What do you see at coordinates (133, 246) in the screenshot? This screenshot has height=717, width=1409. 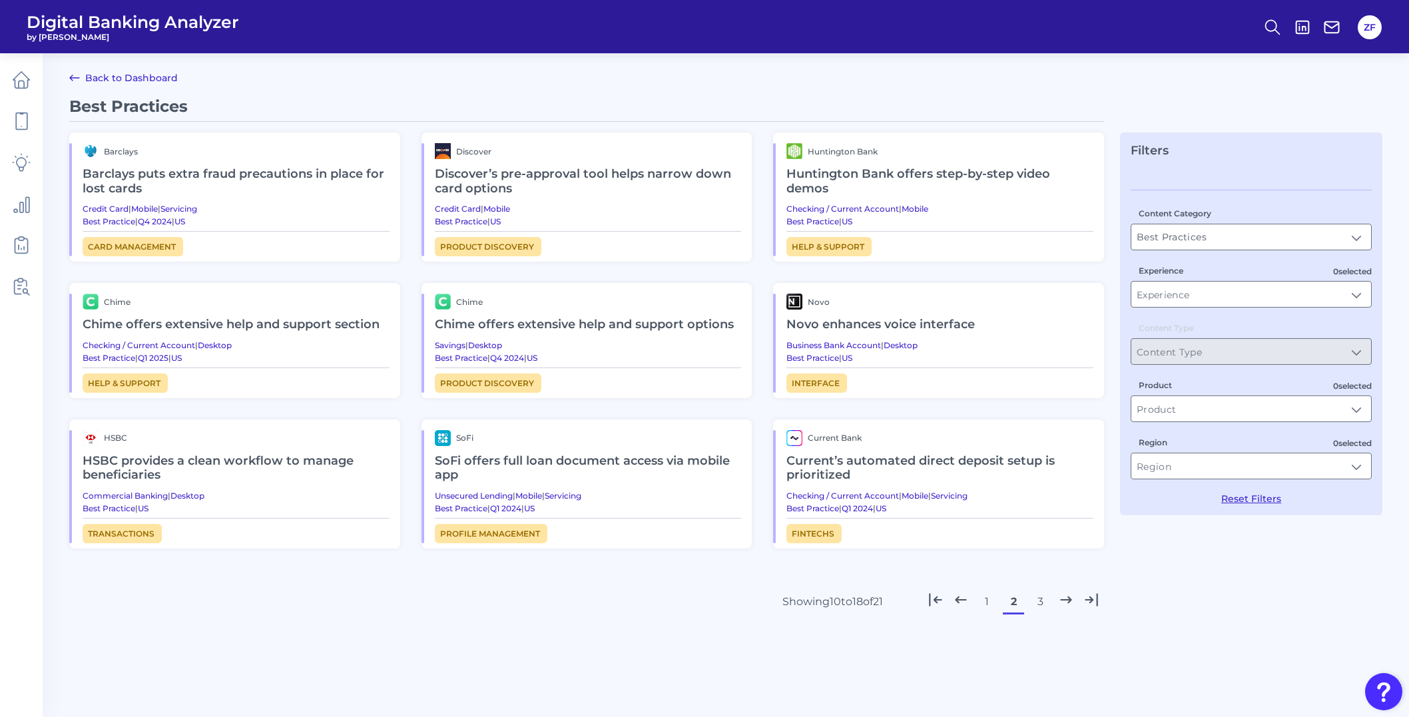 I see `a: Card management` at bounding box center [133, 246].